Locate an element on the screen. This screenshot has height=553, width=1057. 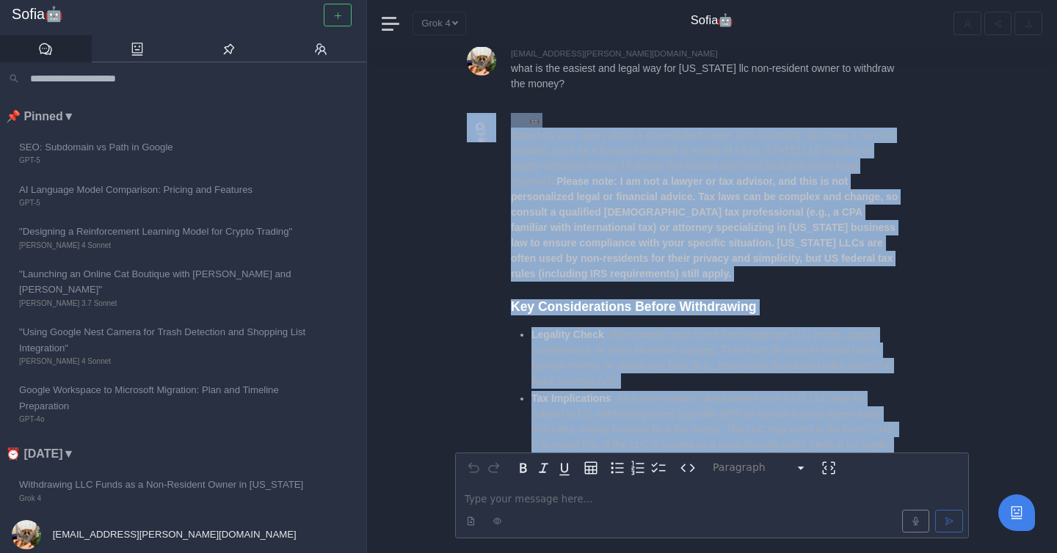
span: "Designing a Reinforcement Learning Model for Crypto Trading" is located at coordinates (167, 231).